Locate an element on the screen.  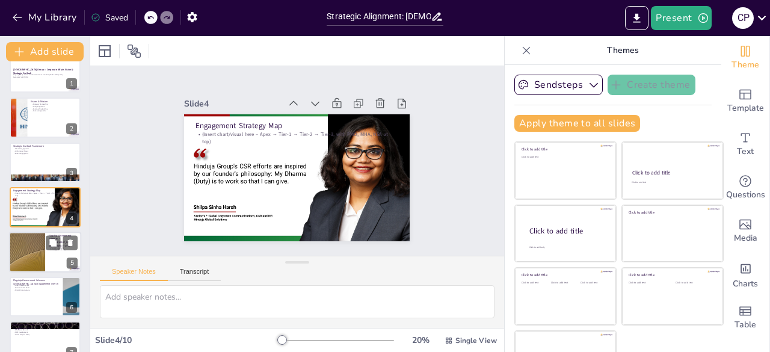
p: Environmental Goals is located at coordinates (36, 288).